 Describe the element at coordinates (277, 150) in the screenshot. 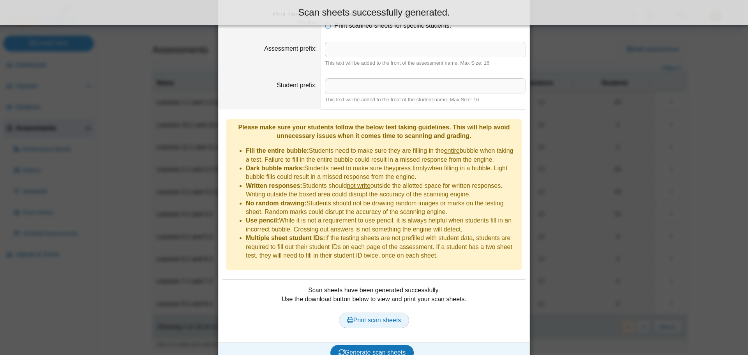

I see `b: Fill the entire bubble:` at that location.